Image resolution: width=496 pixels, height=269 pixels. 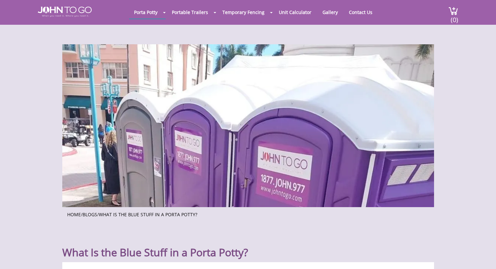 I want to click on a: What Is the Blue Stuff in a Porta Potty?, so click(x=148, y=215).